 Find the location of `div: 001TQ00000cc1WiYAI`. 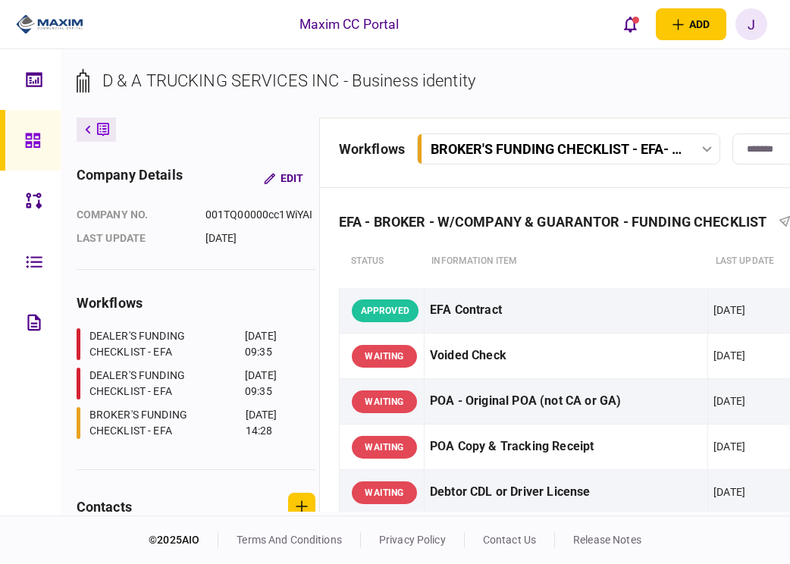

div: 001TQ00000cc1WiYAI is located at coordinates (260, 215).